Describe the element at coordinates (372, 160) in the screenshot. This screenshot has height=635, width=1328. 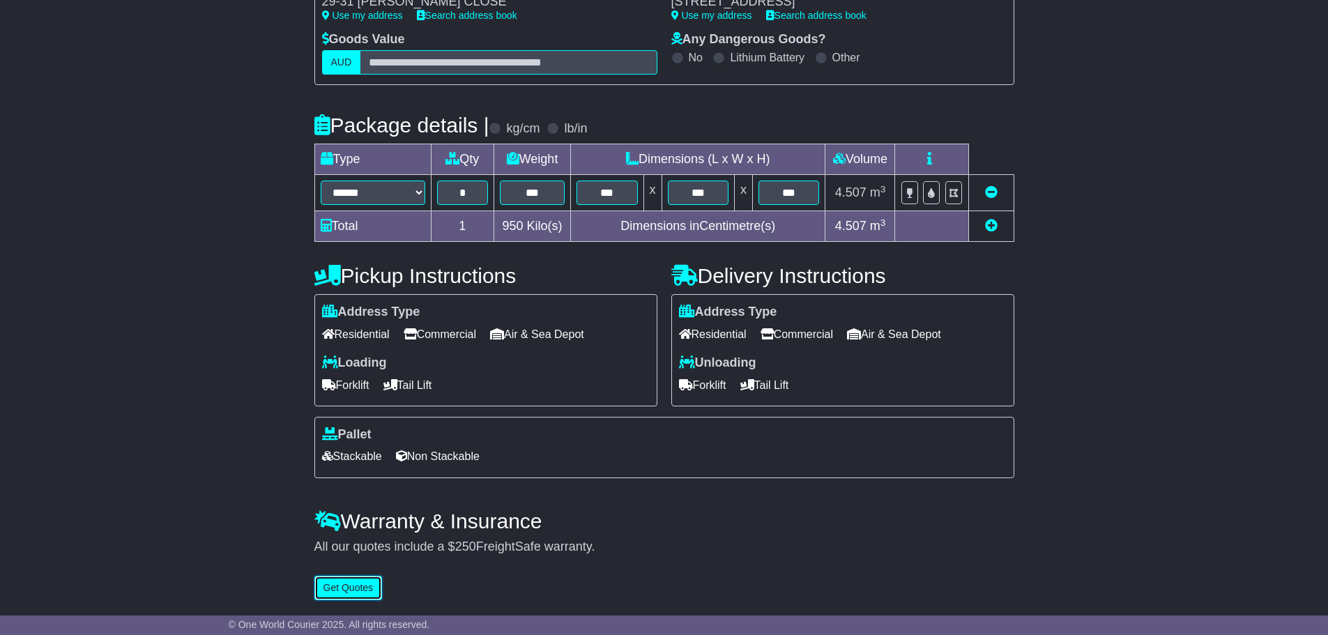
I see `td: Type` at that location.